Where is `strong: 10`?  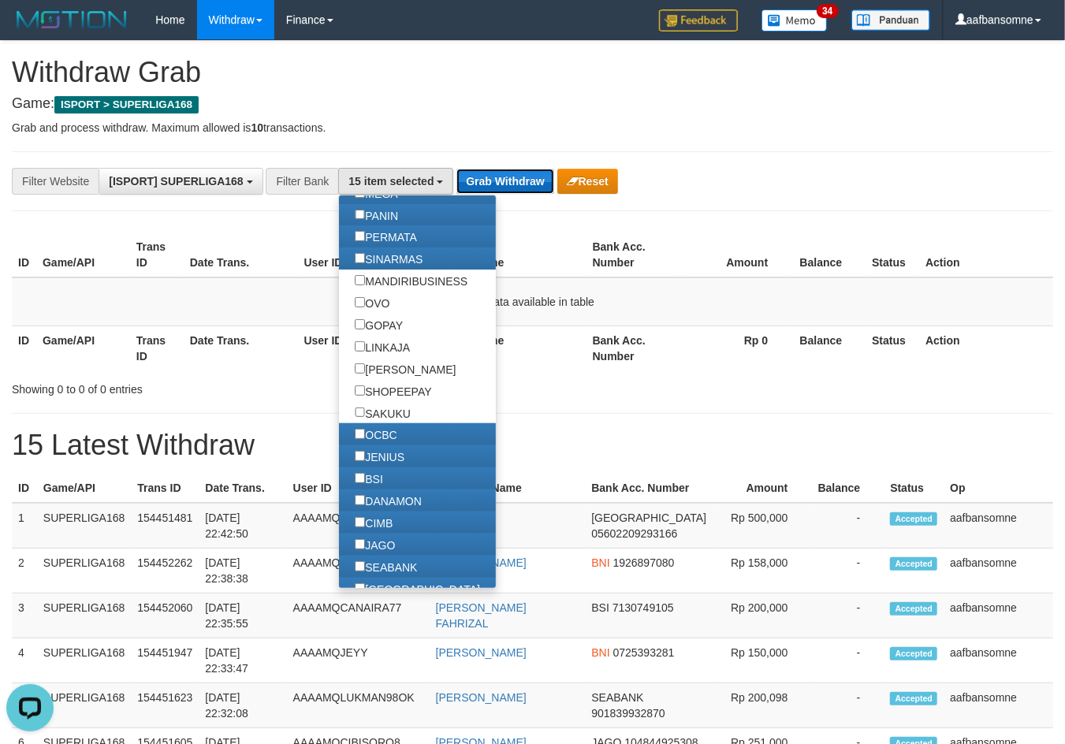 strong: 10 is located at coordinates (257, 128).